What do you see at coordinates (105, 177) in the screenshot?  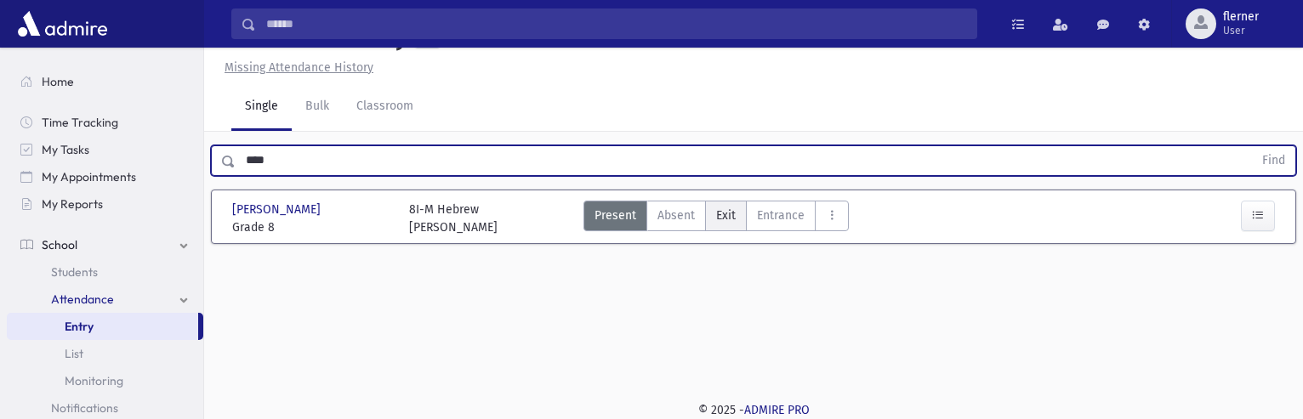 I see `a: My Appointments` at bounding box center [105, 177].